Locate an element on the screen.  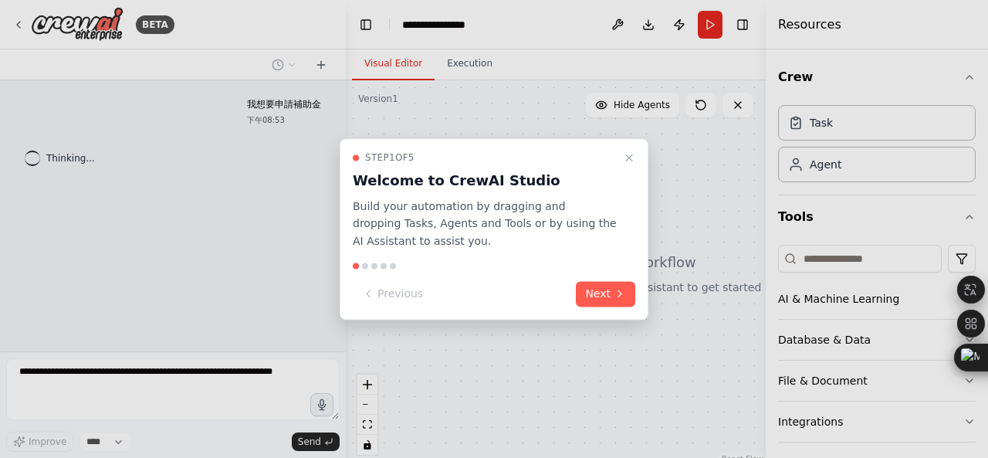
button: Previous is located at coordinates (392, 293).